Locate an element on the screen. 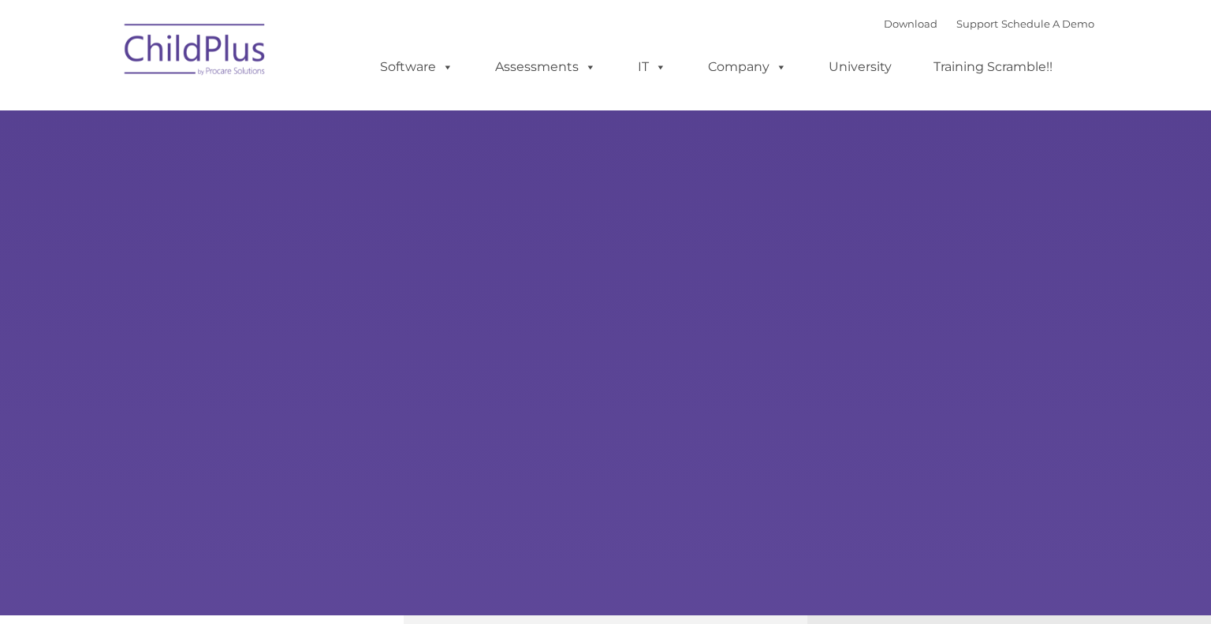 The height and width of the screenshot is (624, 1211). a: Training Scramble!! is located at coordinates (993, 67).